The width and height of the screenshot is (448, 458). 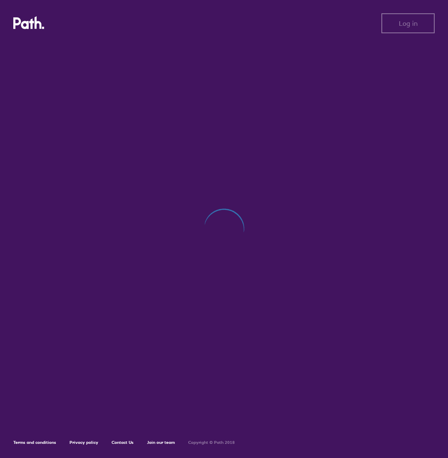 I want to click on button: Log in, so click(x=408, y=23).